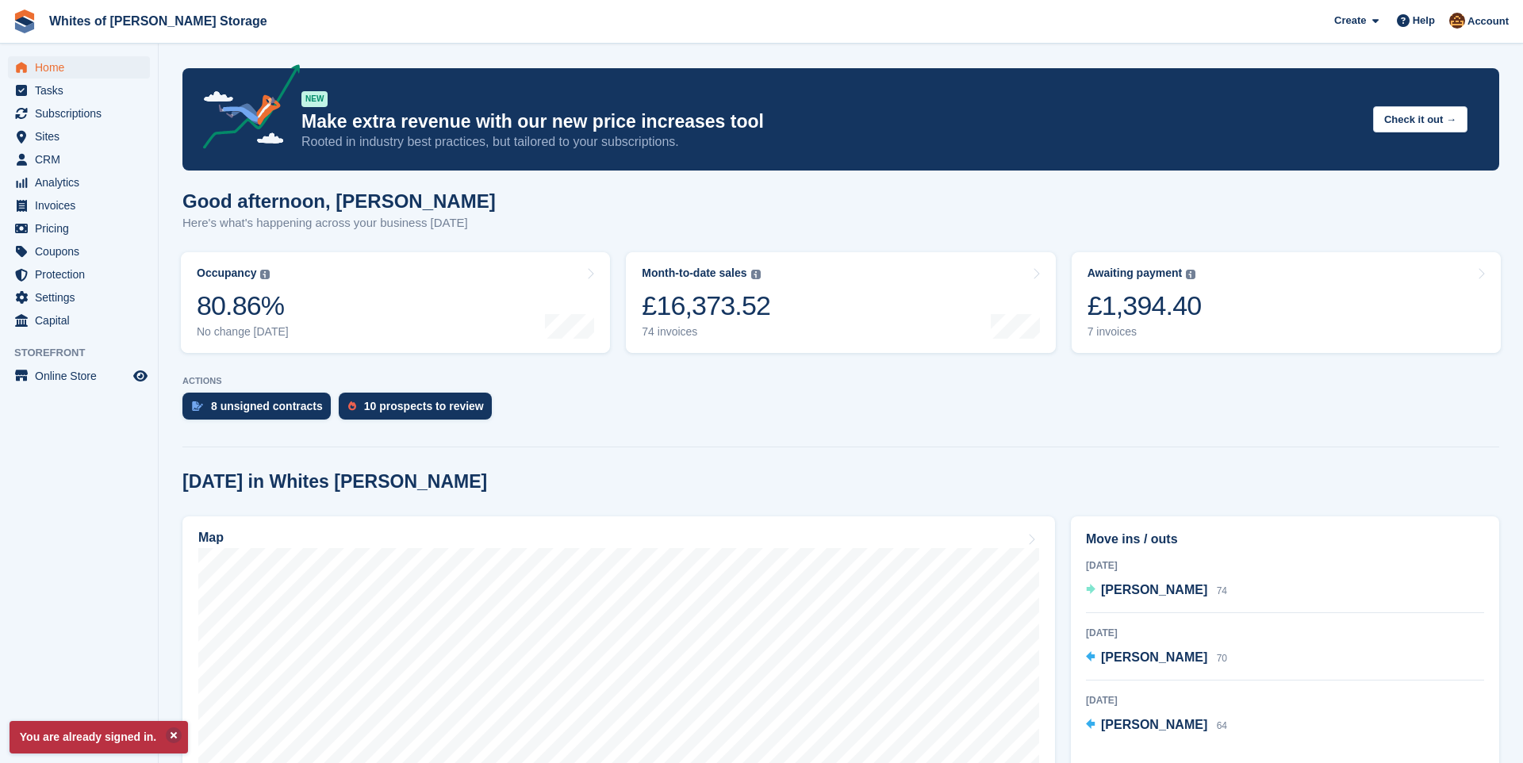 This screenshot has width=1523, height=763. What do you see at coordinates (198, 406) in the screenshot?
I see `img: contract_signature_icon-13c848040528278c33f63329250d36e43548de30e8caae1d1a13099fd9432cc5.svg` at bounding box center [198, 406].